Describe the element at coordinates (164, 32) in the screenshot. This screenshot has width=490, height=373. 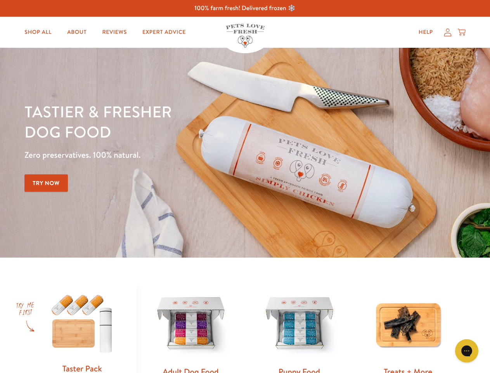
I see `a: Expert Advice` at that location.